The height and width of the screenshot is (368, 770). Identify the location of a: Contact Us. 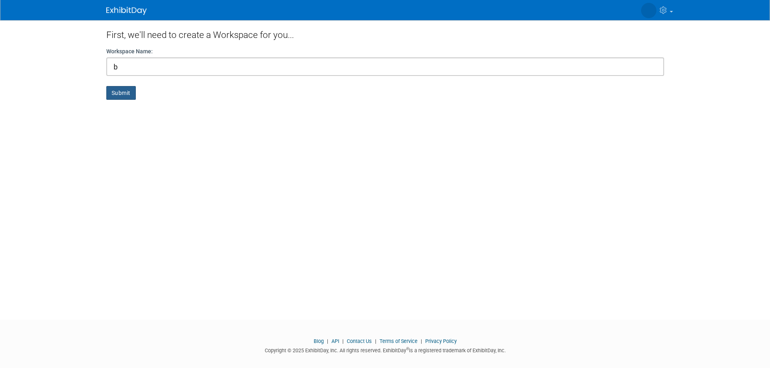
(359, 341).